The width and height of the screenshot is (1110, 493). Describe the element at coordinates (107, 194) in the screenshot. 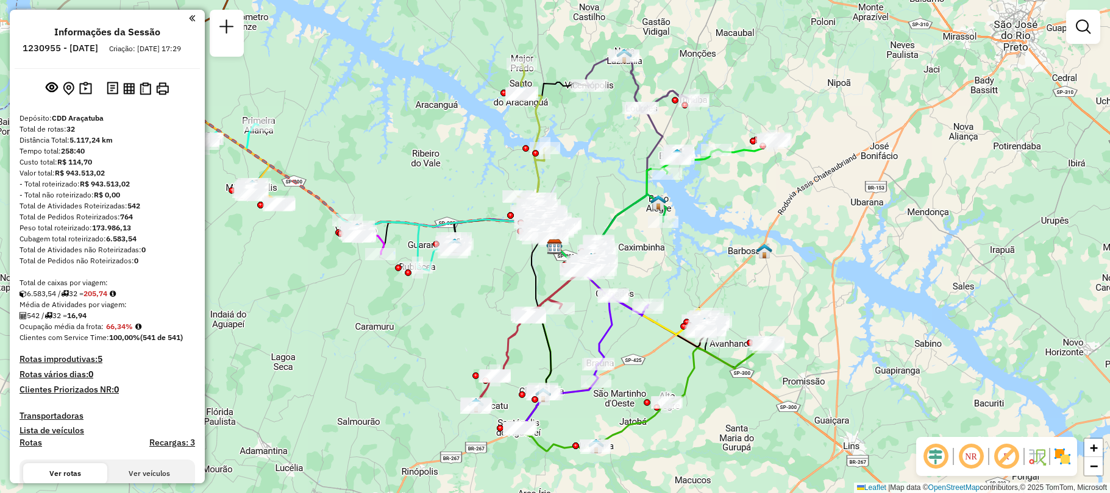

I see `strong: R$ 0,00` at that location.